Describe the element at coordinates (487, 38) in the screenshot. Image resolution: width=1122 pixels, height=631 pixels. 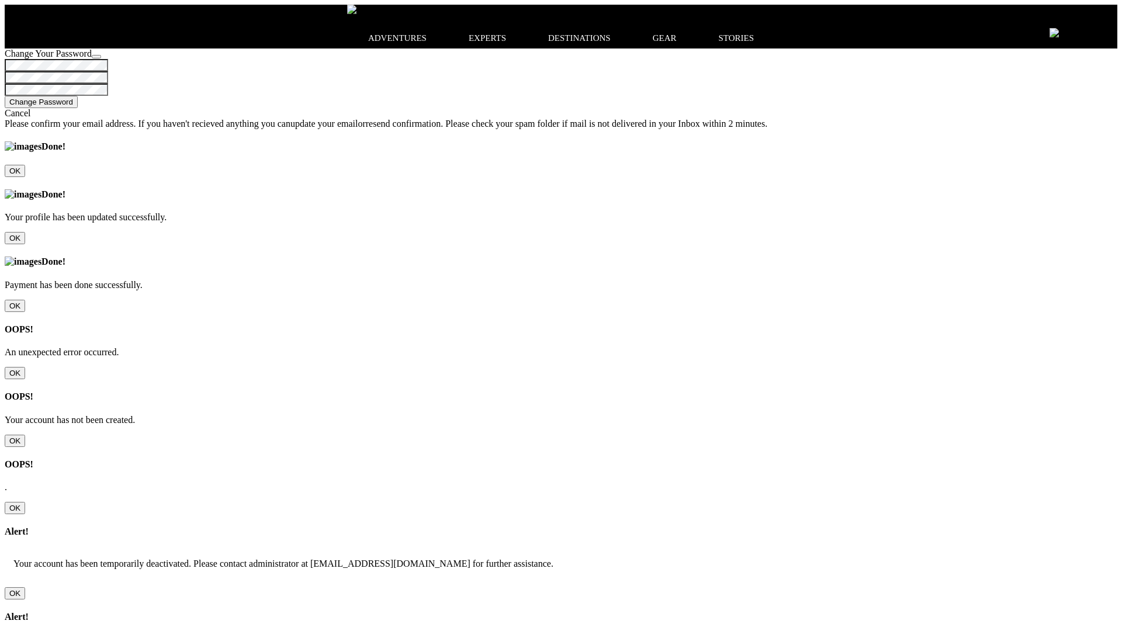
I see `p: experts` at that location.